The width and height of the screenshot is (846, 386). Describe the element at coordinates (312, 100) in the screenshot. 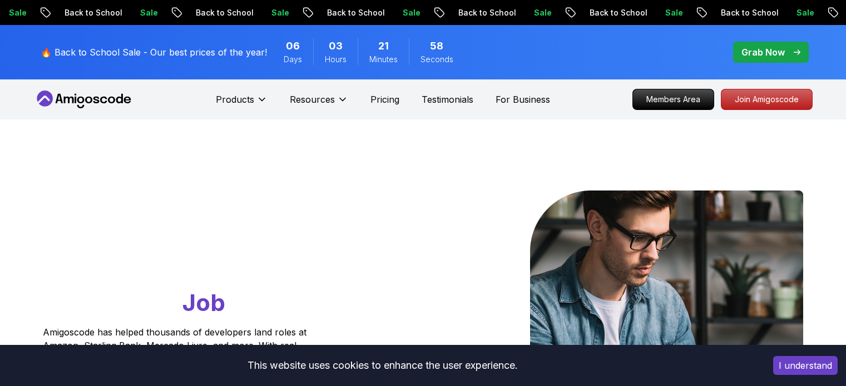

I see `p: Resources` at that location.